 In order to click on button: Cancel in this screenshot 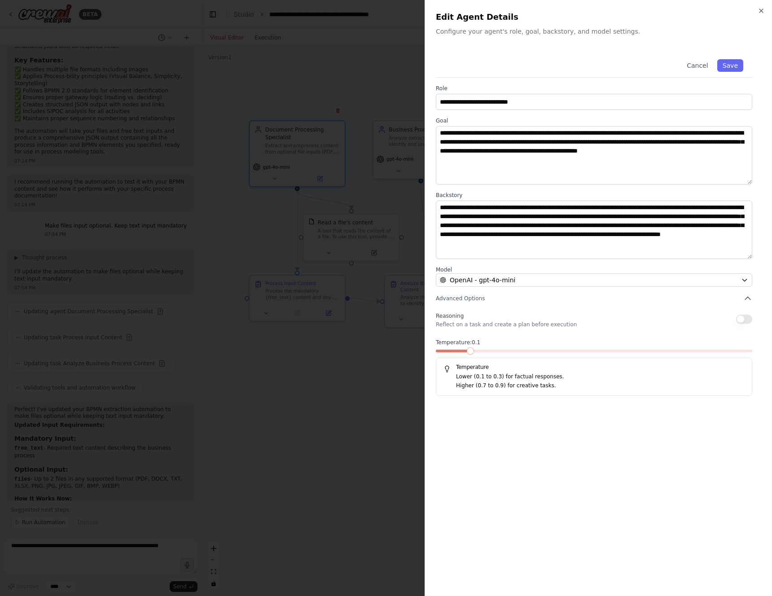, I will do `click(697, 66)`.